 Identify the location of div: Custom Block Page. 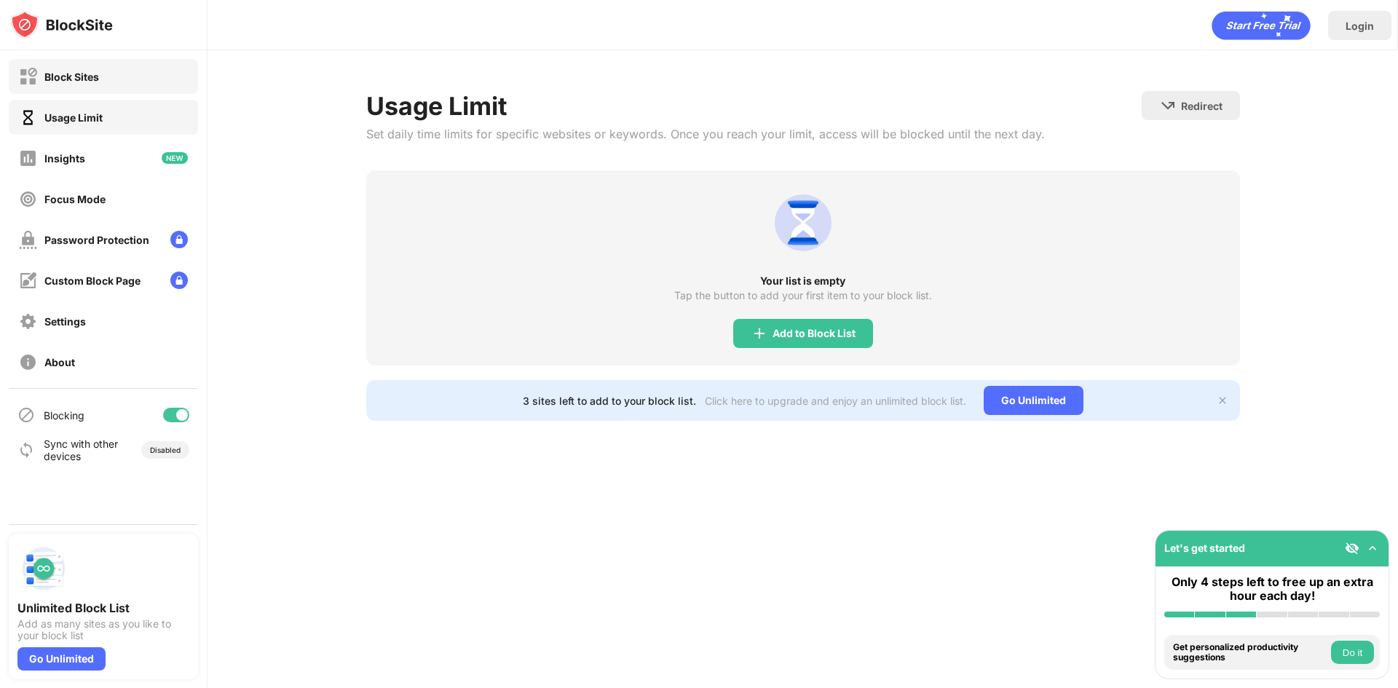
(92, 280).